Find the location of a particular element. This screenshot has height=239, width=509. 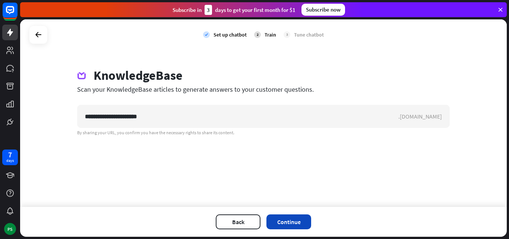

div: Subscribe now is located at coordinates (323, 10).